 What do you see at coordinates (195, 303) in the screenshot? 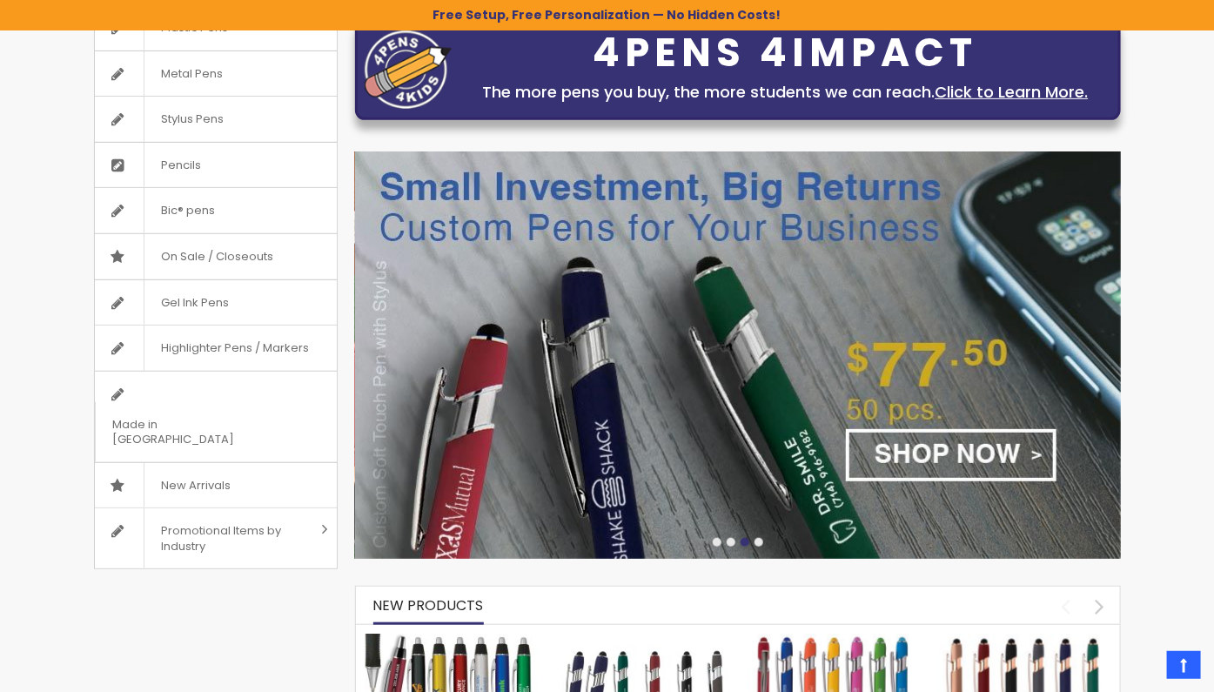
I see `span: Gel Ink Pens` at bounding box center [195, 303].